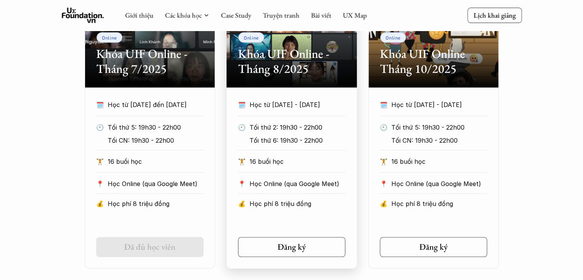  Describe the element at coordinates (321, 15) in the screenshot. I see `a: Bài viết` at that location.